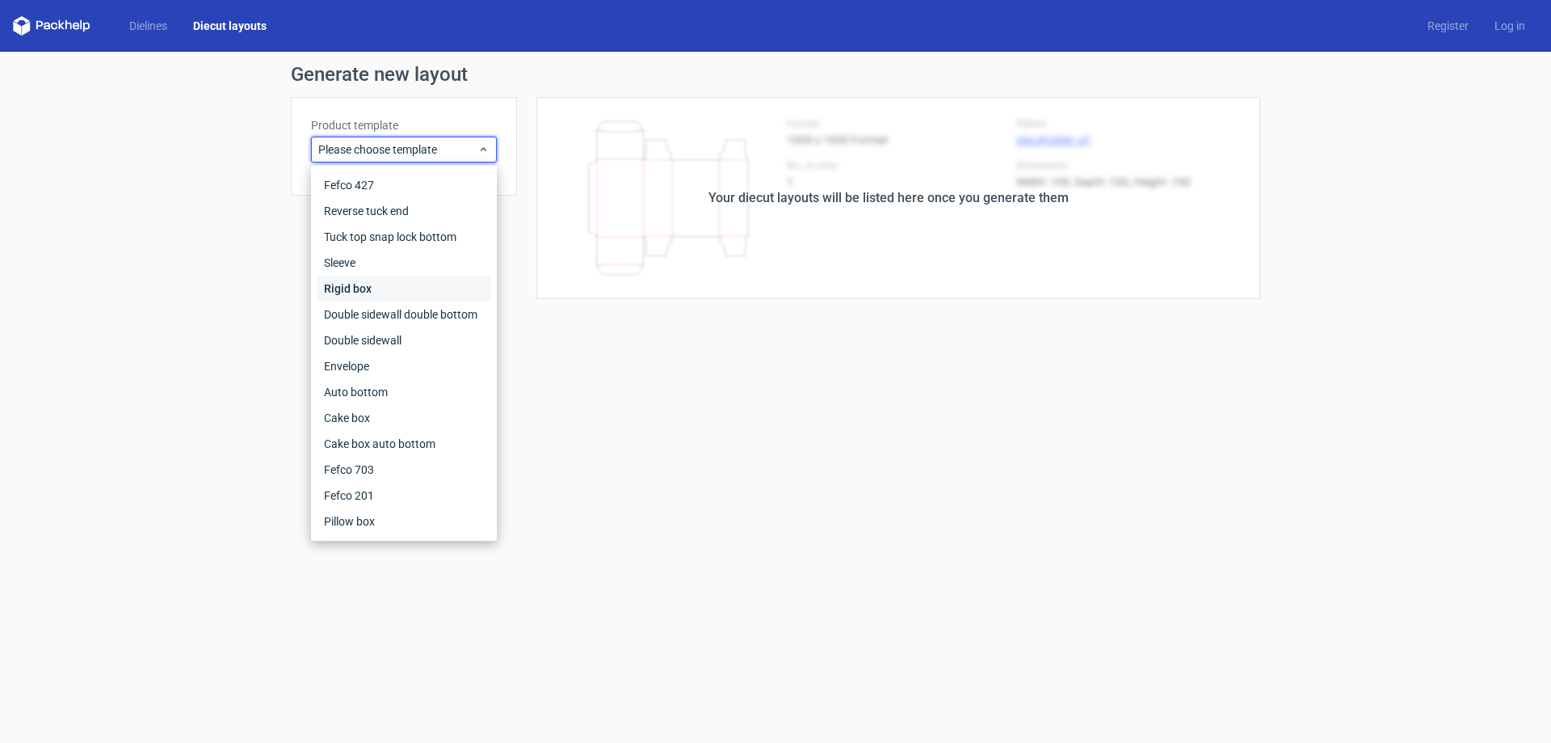 The height and width of the screenshot is (743, 1551). Describe the element at coordinates (404, 263) in the screenshot. I see `div: Sleeve` at that location.